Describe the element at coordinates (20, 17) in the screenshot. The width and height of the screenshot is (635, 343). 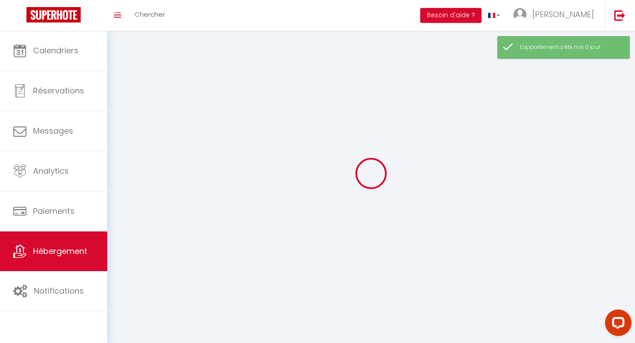
I see `button: Open LiveChat chat widget` at that location.